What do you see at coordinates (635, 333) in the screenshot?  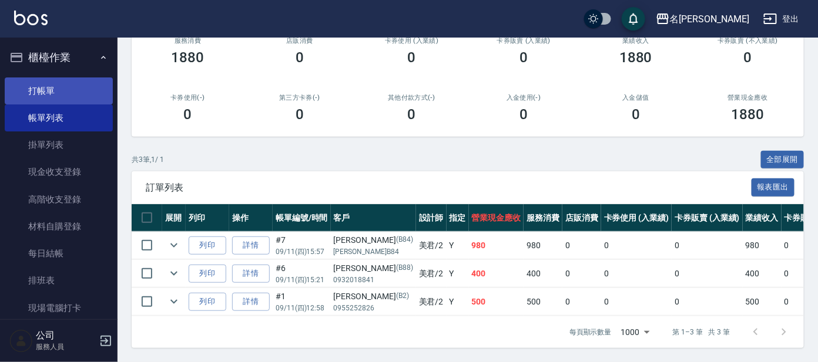 I see `div: 1000` at bounding box center [635, 333].